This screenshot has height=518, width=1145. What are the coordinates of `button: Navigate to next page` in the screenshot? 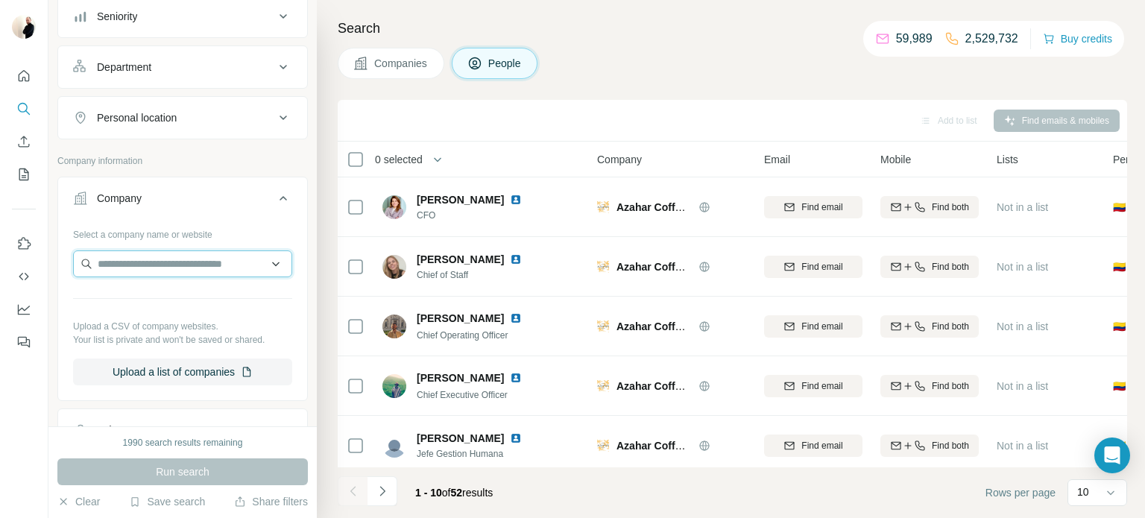 It's located at (383, 491).